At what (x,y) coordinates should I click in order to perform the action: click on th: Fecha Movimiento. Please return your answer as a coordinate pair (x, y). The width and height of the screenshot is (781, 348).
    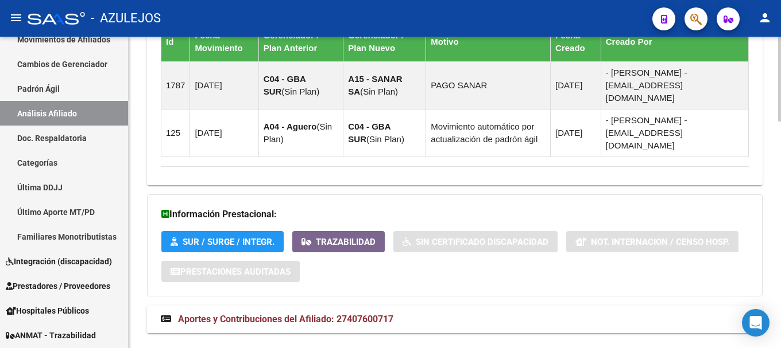
    Looking at the image, I should click on (224, 41).